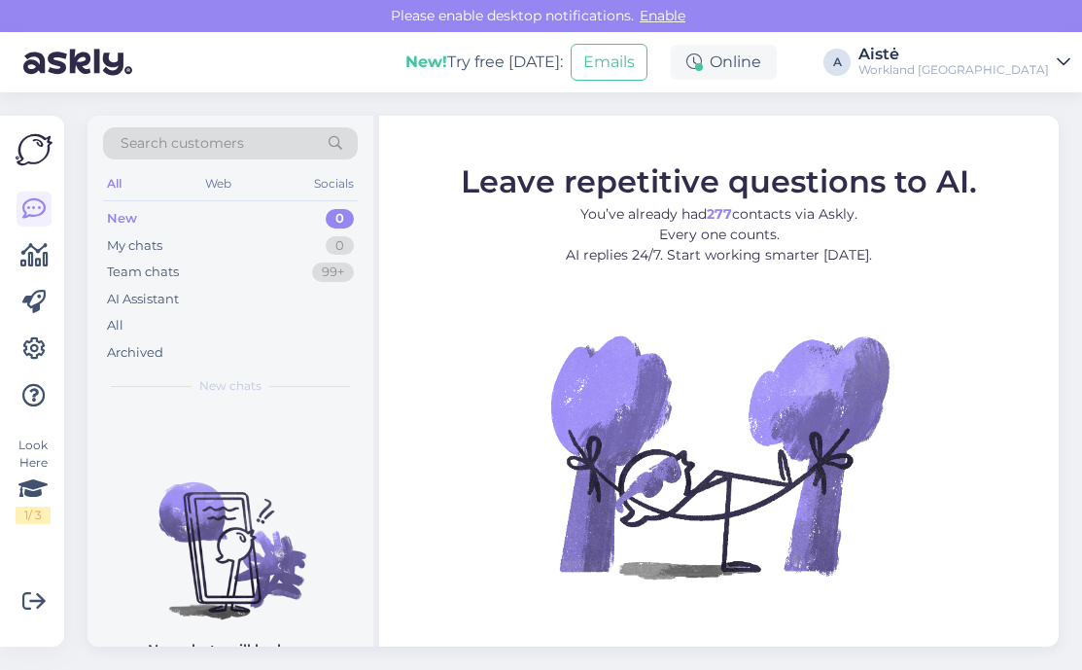  I want to click on img: No chats, so click(230, 535).